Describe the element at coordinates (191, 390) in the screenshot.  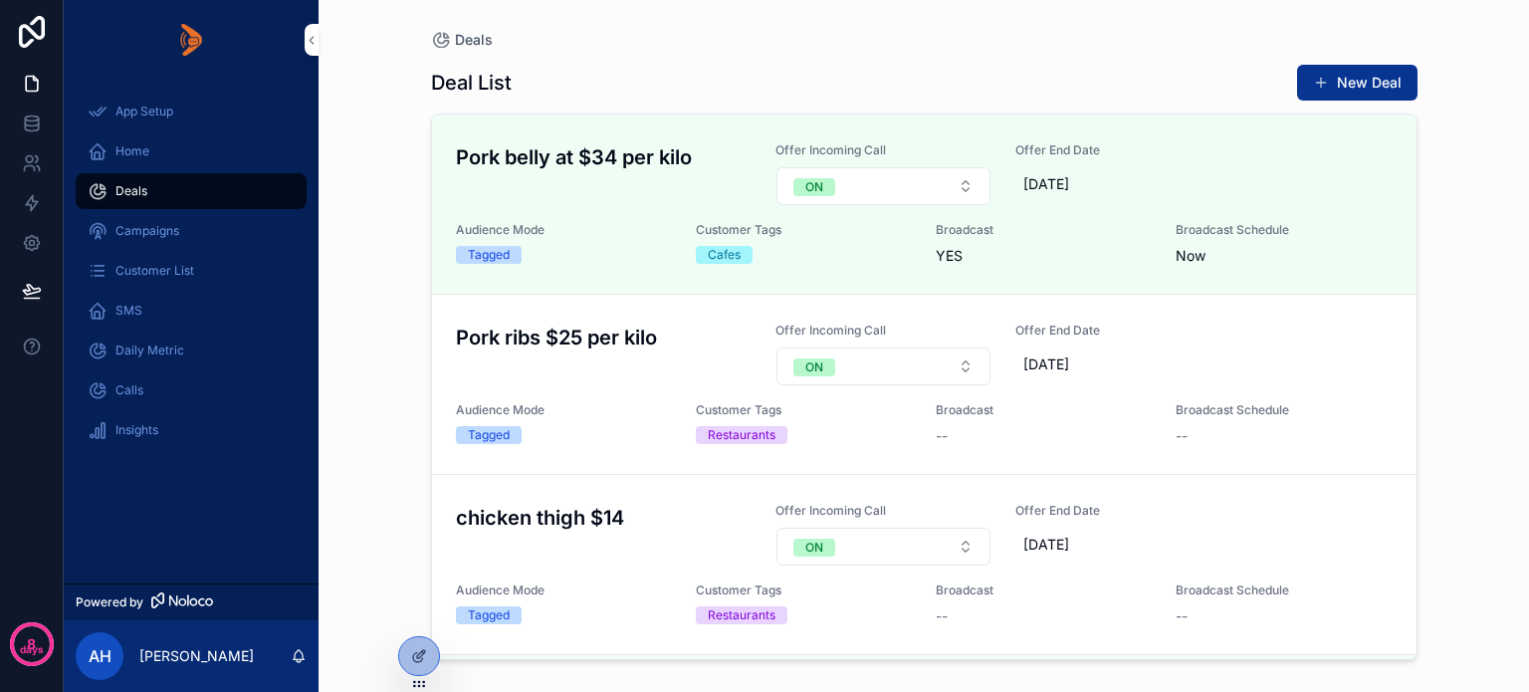
I see `a: Calls` at that location.